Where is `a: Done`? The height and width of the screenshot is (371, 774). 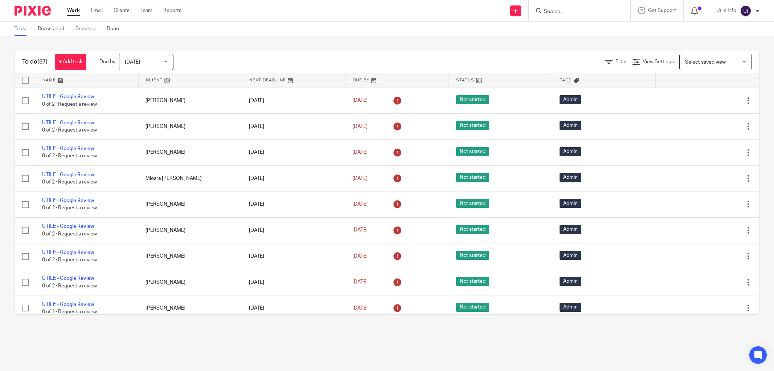
a: Done is located at coordinates (115, 29).